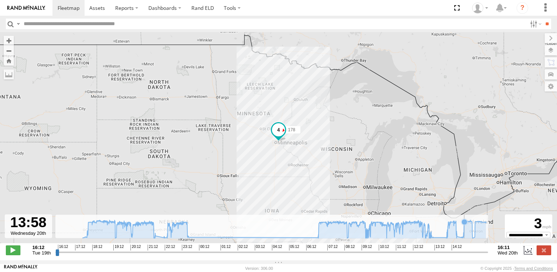  What do you see at coordinates (294, 247) in the screenshot?
I see `span: 05:12` at bounding box center [294, 247].